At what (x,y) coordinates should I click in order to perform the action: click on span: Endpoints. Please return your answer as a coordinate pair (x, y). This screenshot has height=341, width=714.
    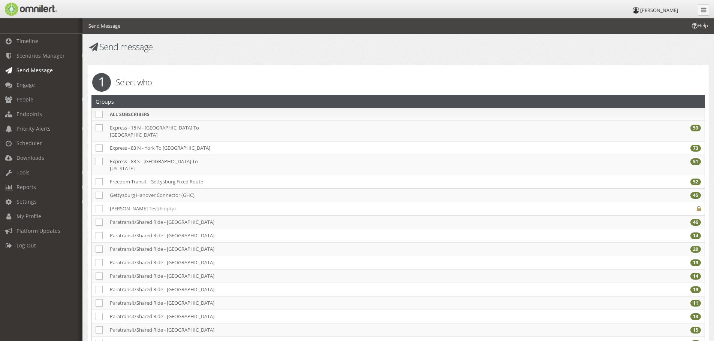
    Looking at the image, I should click on (29, 114).